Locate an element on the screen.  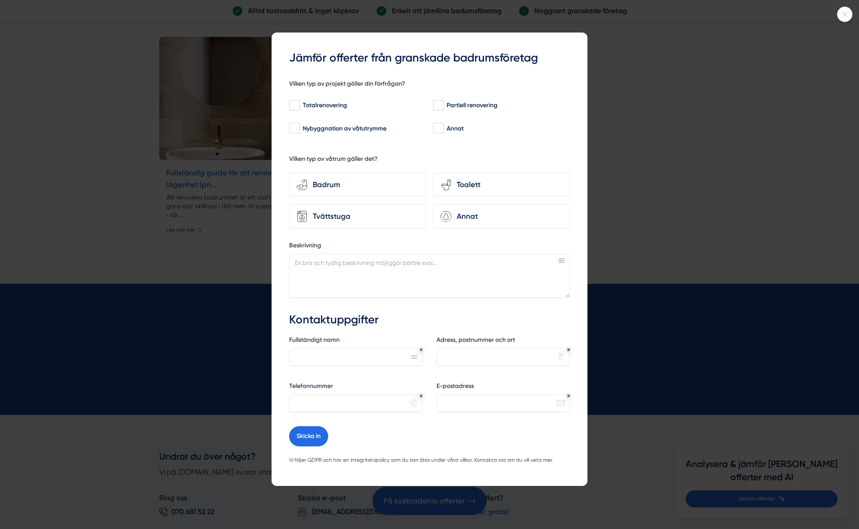
label: Fullständigt namn is located at coordinates (356, 341).